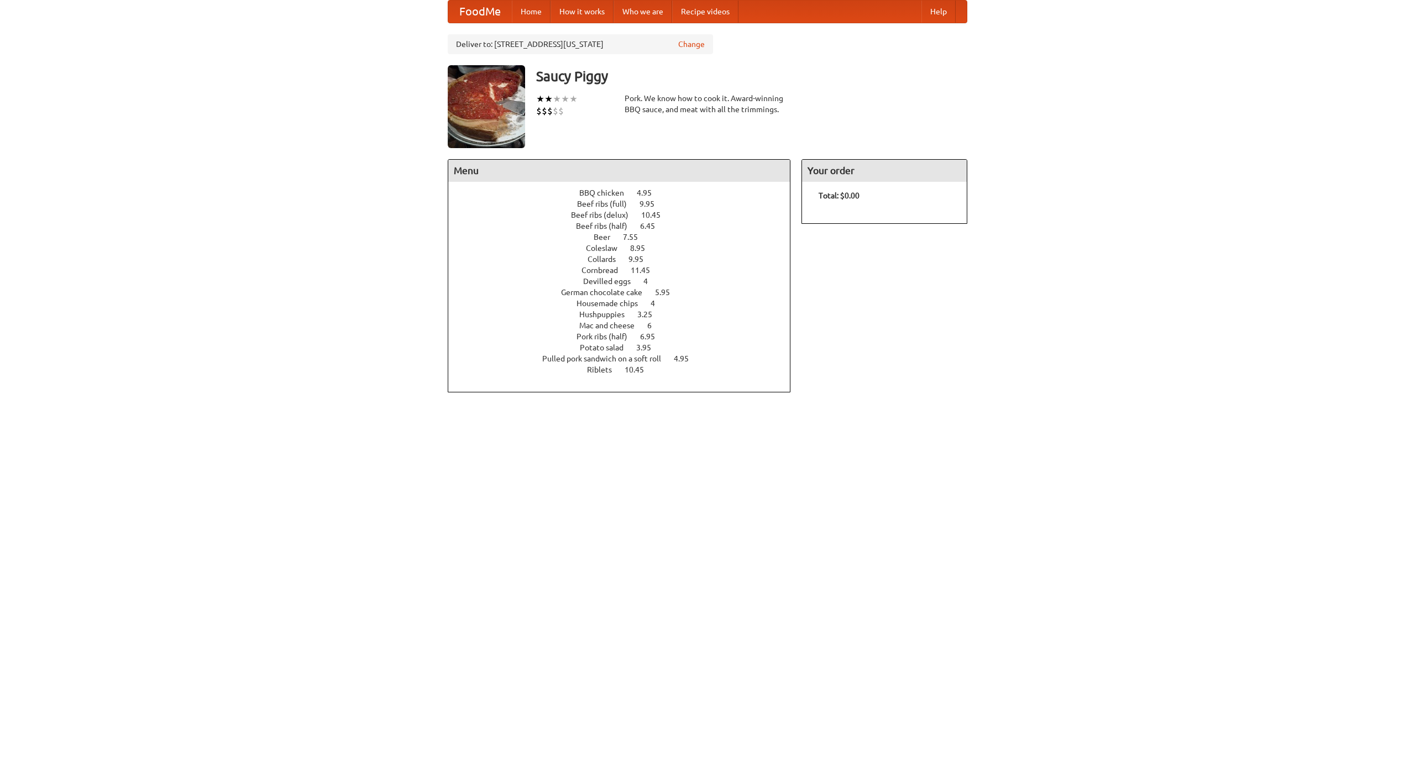 The image size is (1415, 782). What do you see at coordinates (626, 248) in the screenshot?
I see `a: Coleslaw 8.95` at bounding box center [626, 248].